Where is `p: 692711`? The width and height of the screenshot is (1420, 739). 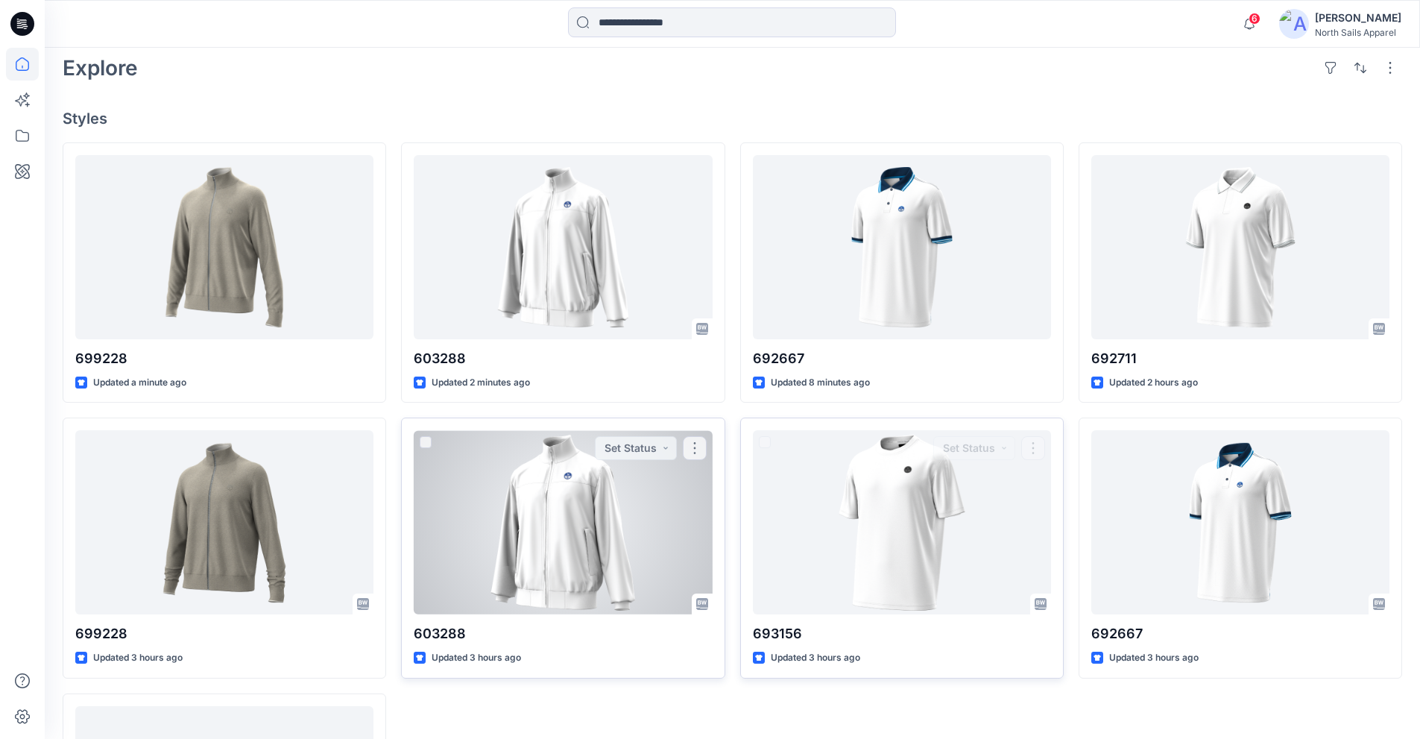 p: 692711 is located at coordinates (1240, 359).